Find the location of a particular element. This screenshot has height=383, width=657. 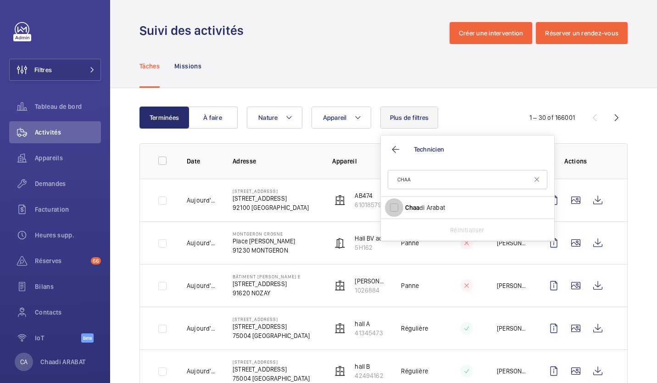

h1: Suivi des activités is located at coordinates (194, 30).